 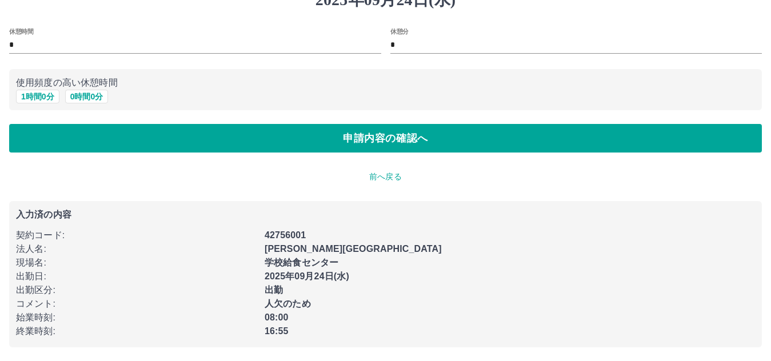 I want to click on p: 契約コード :, so click(x=137, y=236).